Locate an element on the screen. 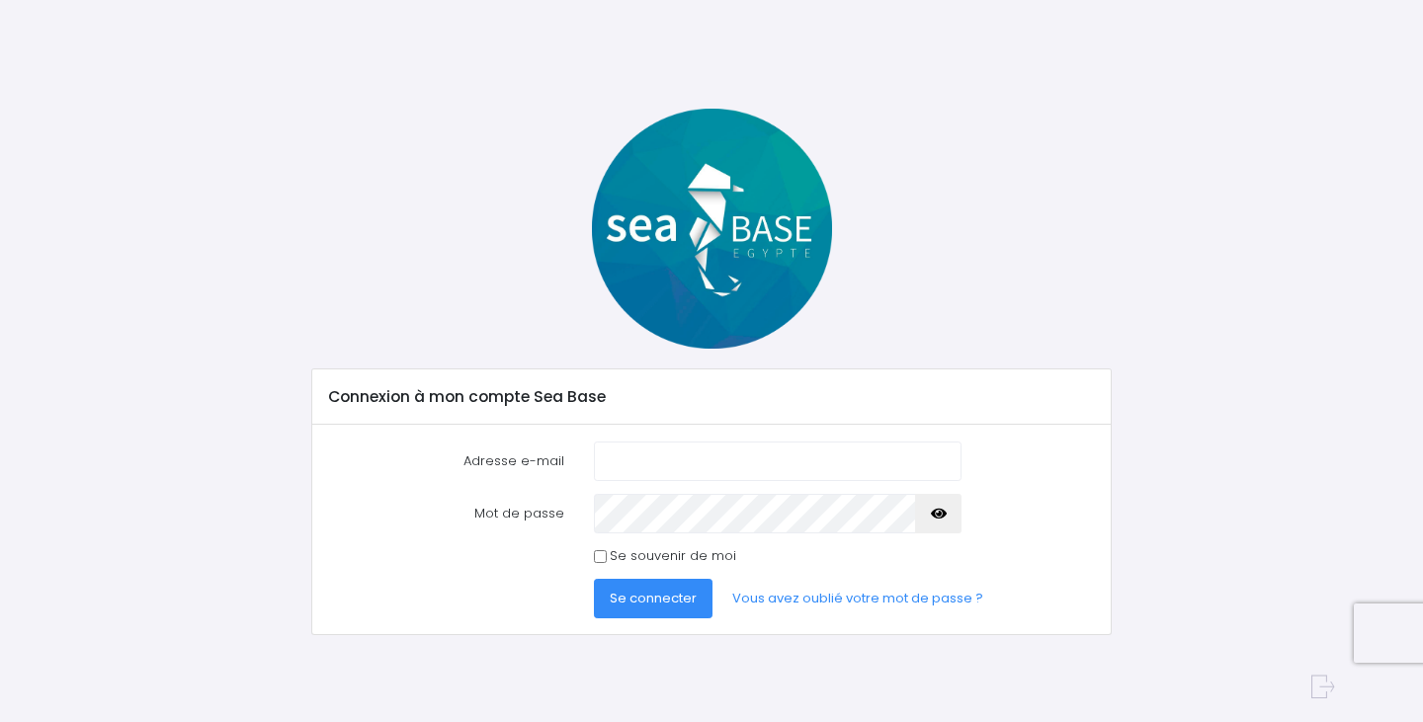 This screenshot has height=722, width=1423. span: Se connecter is located at coordinates (653, 598).